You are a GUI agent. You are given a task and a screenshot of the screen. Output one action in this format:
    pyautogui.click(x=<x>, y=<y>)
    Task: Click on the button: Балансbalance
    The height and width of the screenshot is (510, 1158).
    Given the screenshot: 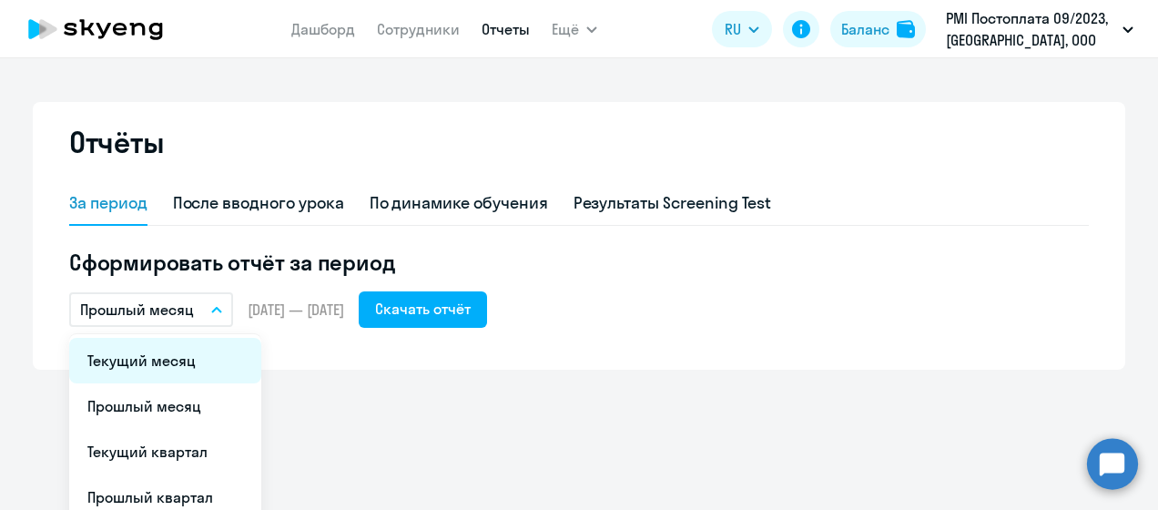 What is the action you would take?
    pyautogui.click(x=878, y=29)
    